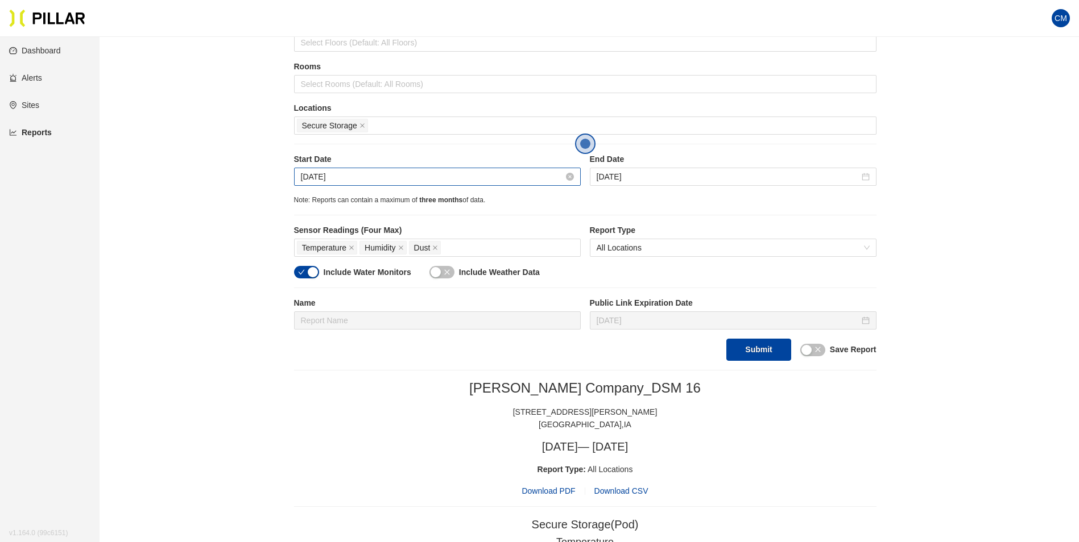  Describe the element at coordinates (585, 470) in the screenshot. I see `div: All Locations` at that location.